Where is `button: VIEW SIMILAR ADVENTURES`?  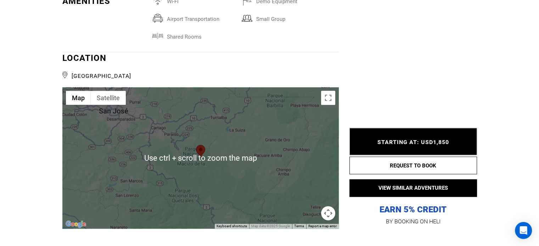
button: VIEW SIMILAR ADVENTURES is located at coordinates (413, 188).